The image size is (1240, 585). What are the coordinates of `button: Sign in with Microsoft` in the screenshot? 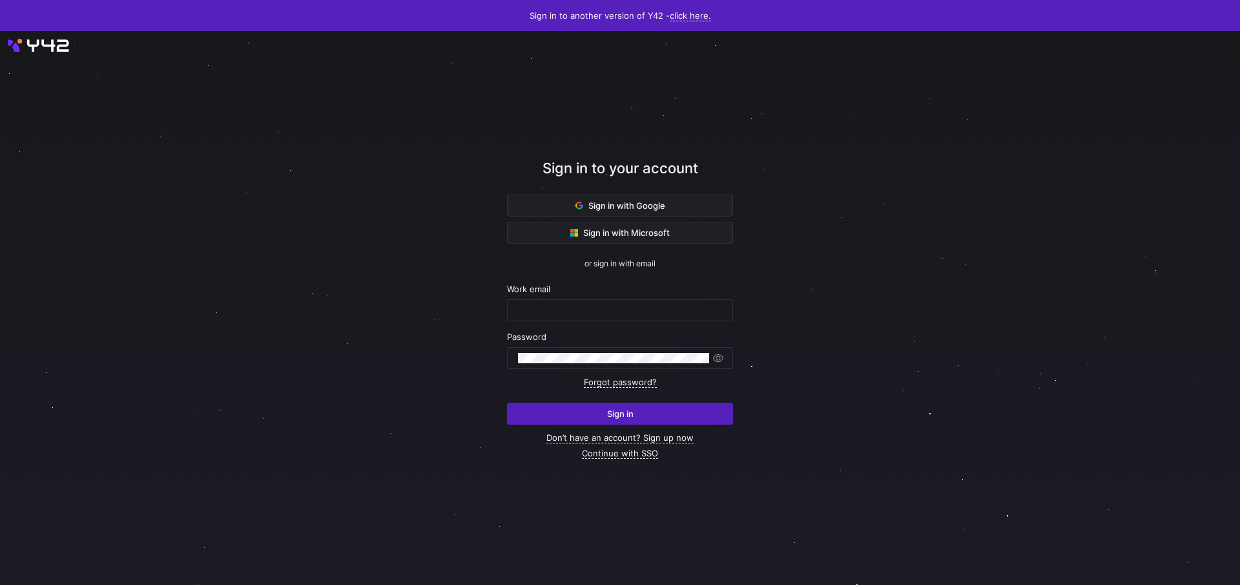 It's located at (620, 233).